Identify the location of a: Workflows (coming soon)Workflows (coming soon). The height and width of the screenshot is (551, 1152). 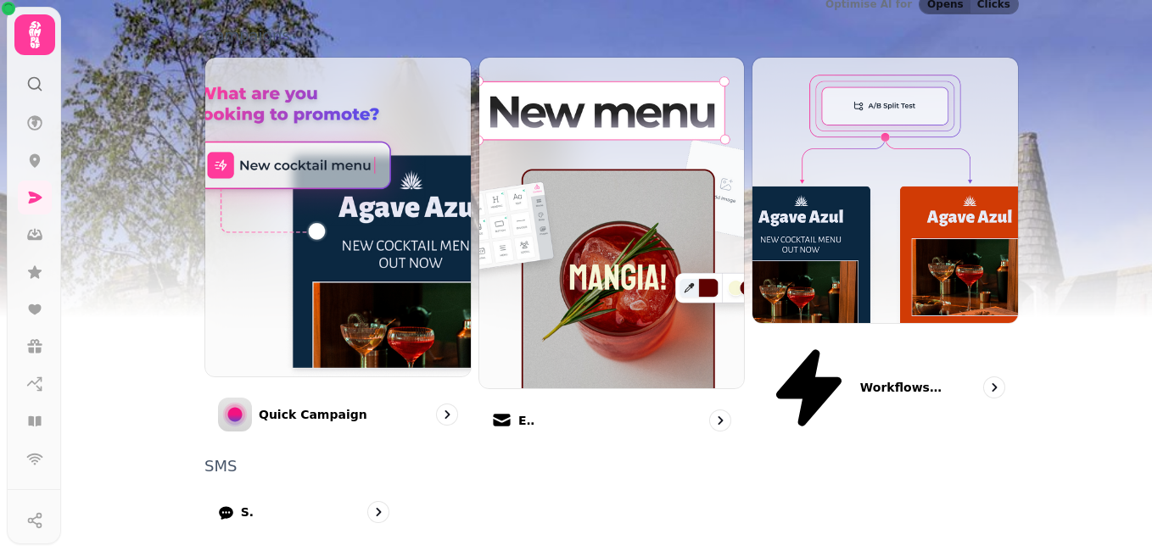
(885, 251).